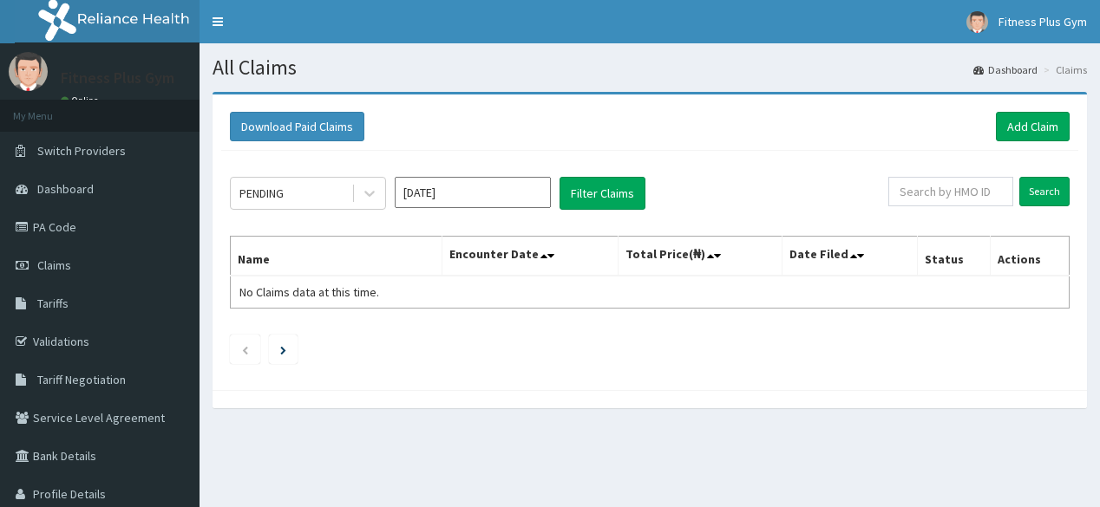 The height and width of the screenshot is (507, 1100). Describe the element at coordinates (82, 101) in the screenshot. I see `a: Online` at that location.